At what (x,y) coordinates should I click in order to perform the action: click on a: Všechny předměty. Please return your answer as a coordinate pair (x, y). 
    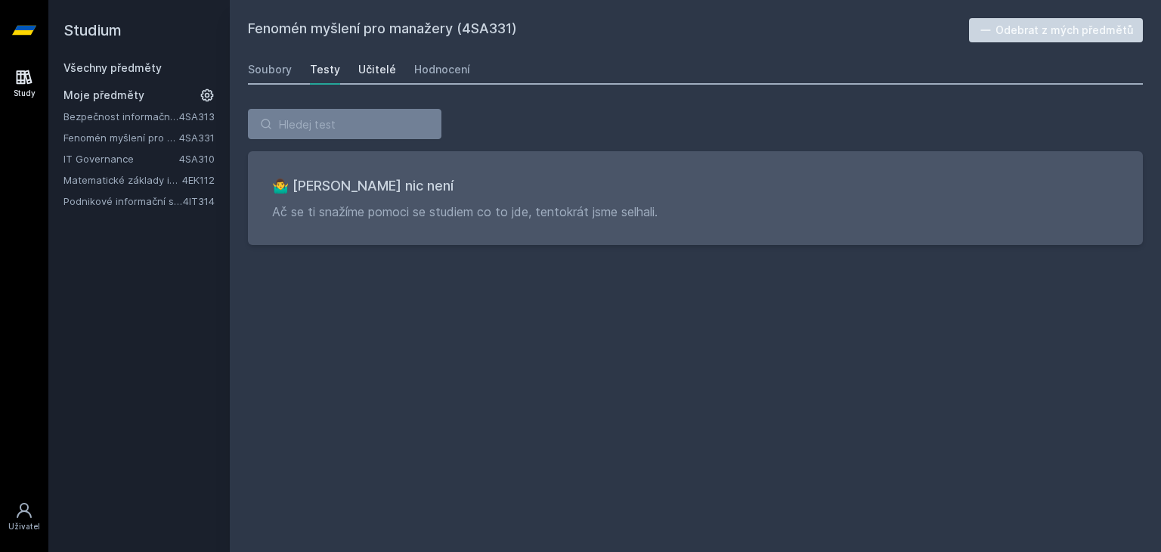
    Looking at the image, I should click on (113, 67).